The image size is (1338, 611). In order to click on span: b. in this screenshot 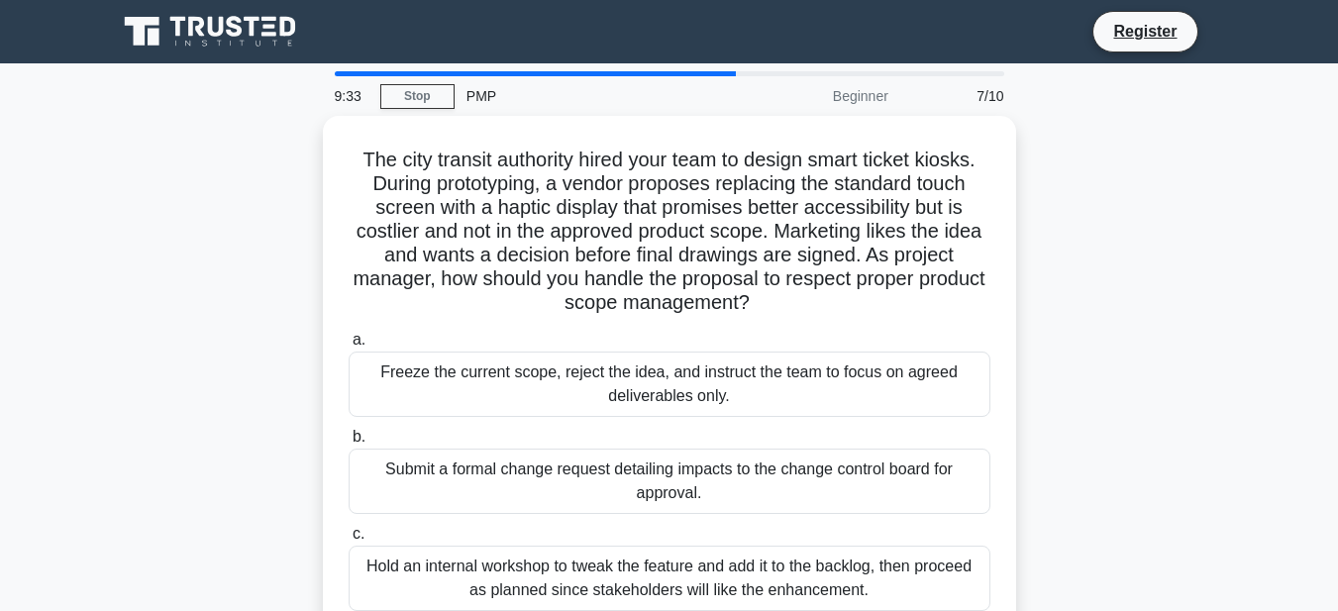, I will do `click(358, 436)`.